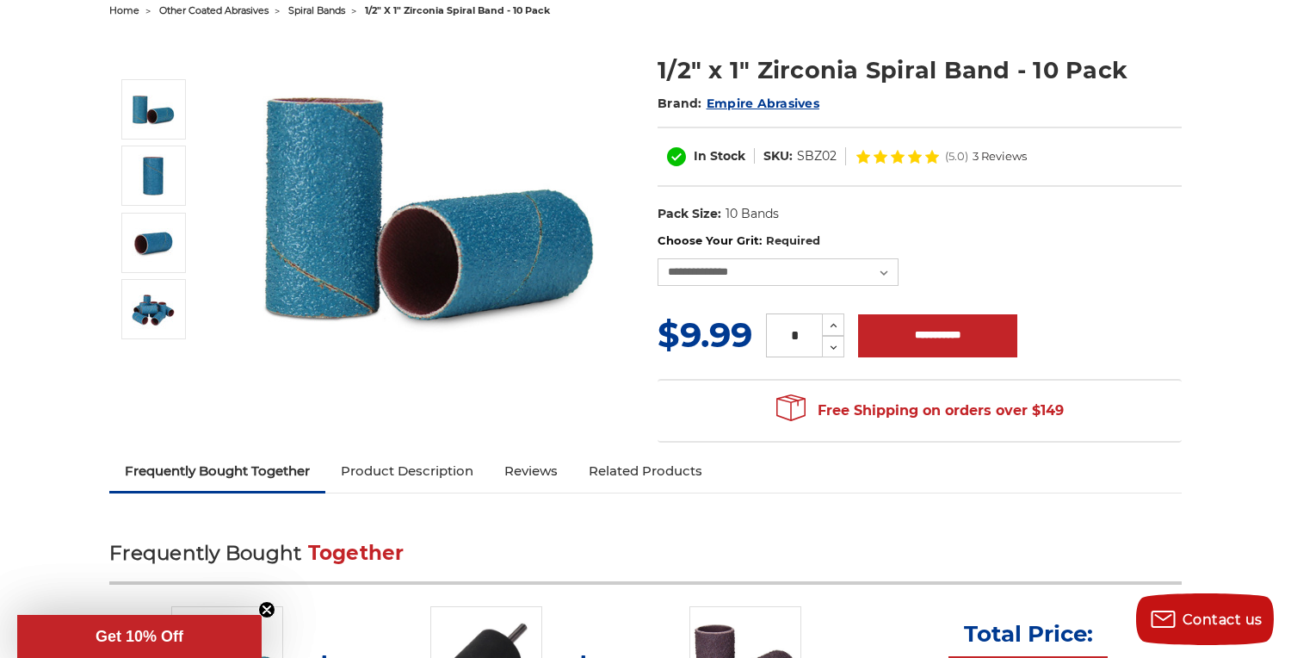  I want to click on span: Get 10% Off, so click(139, 636).